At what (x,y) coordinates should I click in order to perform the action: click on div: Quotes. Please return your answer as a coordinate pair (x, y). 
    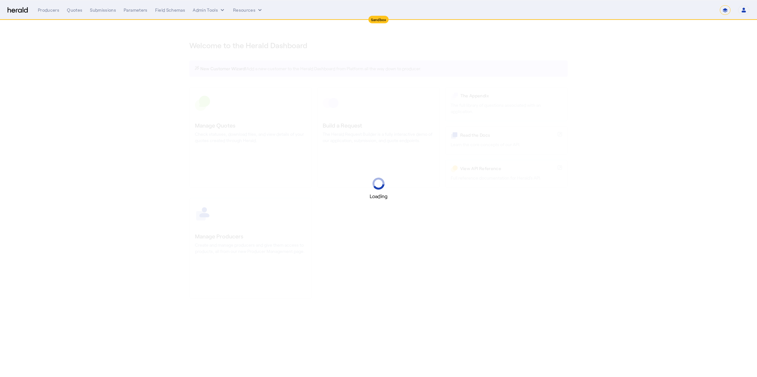
    Looking at the image, I should click on (74, 10).